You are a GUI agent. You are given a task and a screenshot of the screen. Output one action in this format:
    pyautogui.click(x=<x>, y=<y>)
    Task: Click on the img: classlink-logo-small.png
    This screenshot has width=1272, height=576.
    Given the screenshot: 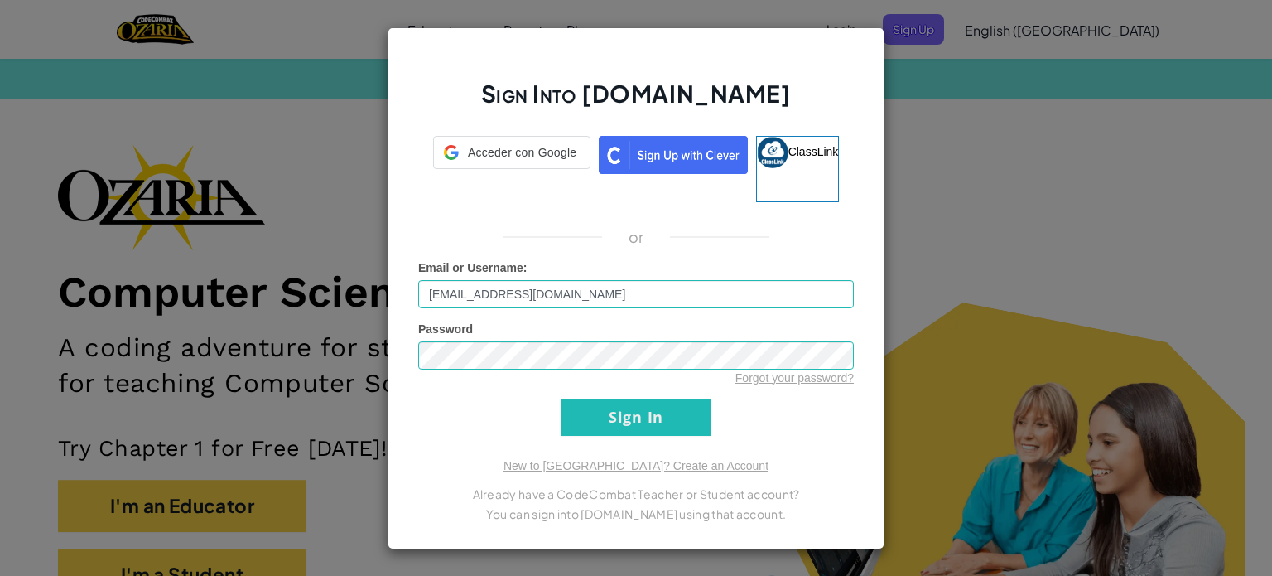 What is the action you would take?
    pyautogui.click(x=773, y=152)
    